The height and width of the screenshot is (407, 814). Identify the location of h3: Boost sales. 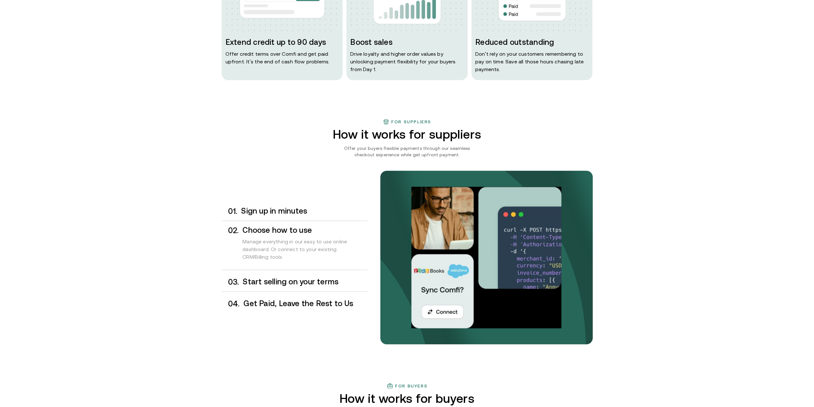
(407, 42).